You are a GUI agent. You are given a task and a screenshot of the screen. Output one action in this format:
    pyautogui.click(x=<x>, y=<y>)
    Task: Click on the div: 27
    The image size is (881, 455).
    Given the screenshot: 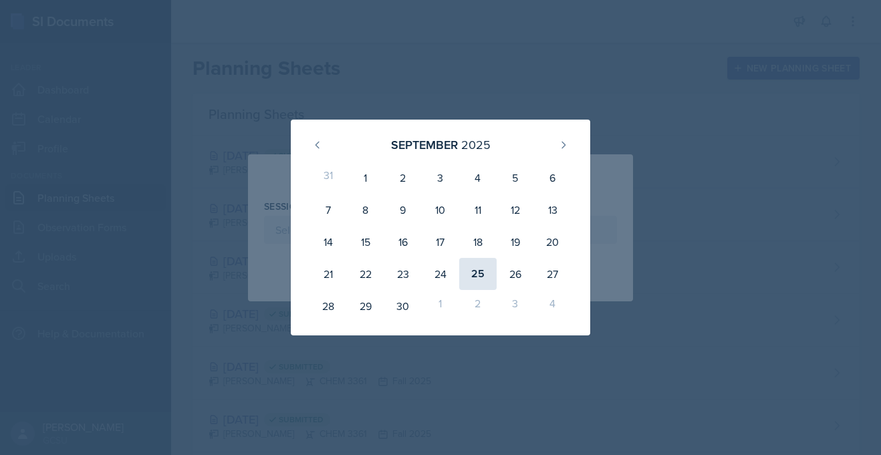 What is the action you would take?
    pyautogui.click(x=553, y=274)
    